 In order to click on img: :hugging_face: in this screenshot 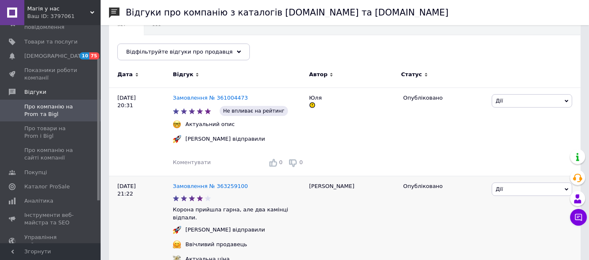, I will do `click(177, 245)`.